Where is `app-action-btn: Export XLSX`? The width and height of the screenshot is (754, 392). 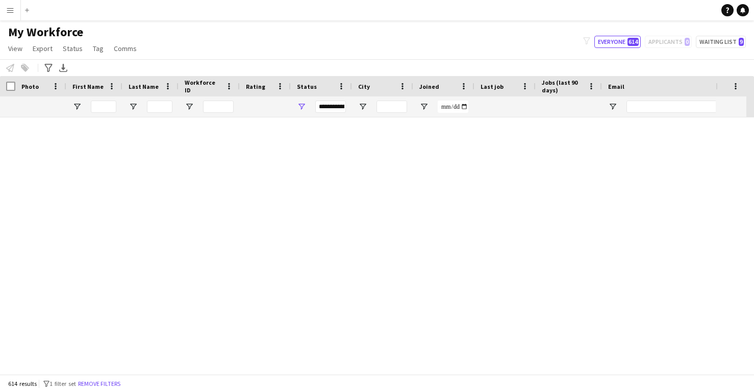
app-action-btn: Export XLSX is located at coordinates (63, 68).